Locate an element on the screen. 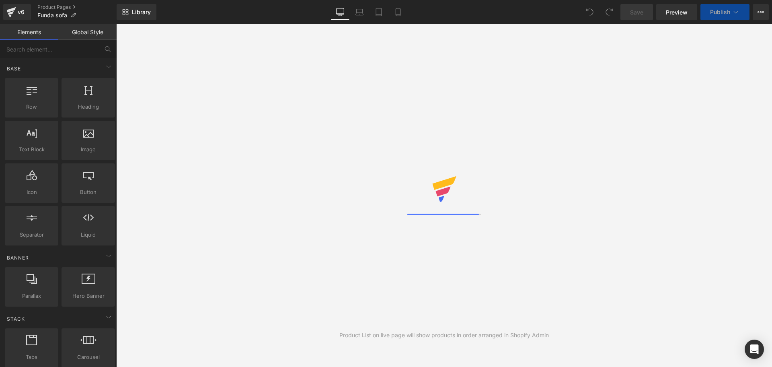  span: Preview is located at coordinates (677, 12).